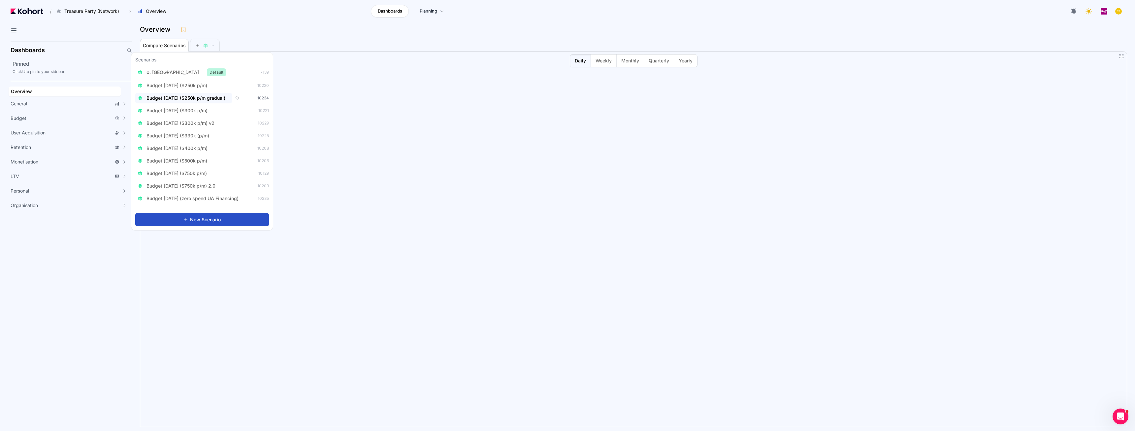 This screenshot has width=1135, height=431. I want to click on button: Monthly, so click(630, 61).